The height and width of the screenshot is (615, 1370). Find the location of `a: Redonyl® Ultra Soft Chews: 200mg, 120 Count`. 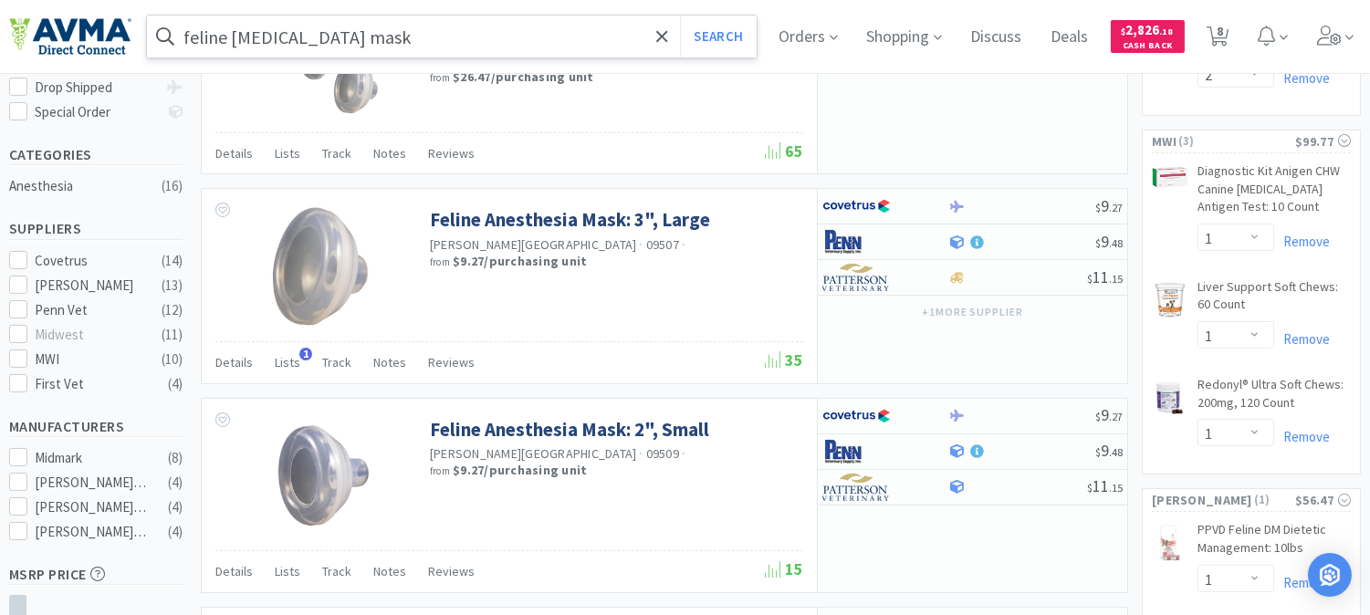

a: Redonyl® Ultra Soft Chews: 200mg, 120 Count is located at coordinates (1274, 397).